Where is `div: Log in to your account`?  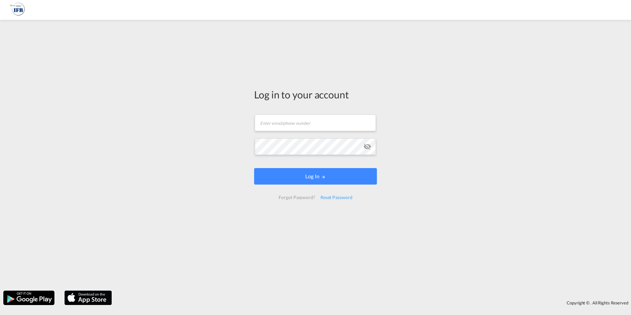
div: Log in to your account is located at coordinates (315, 94).